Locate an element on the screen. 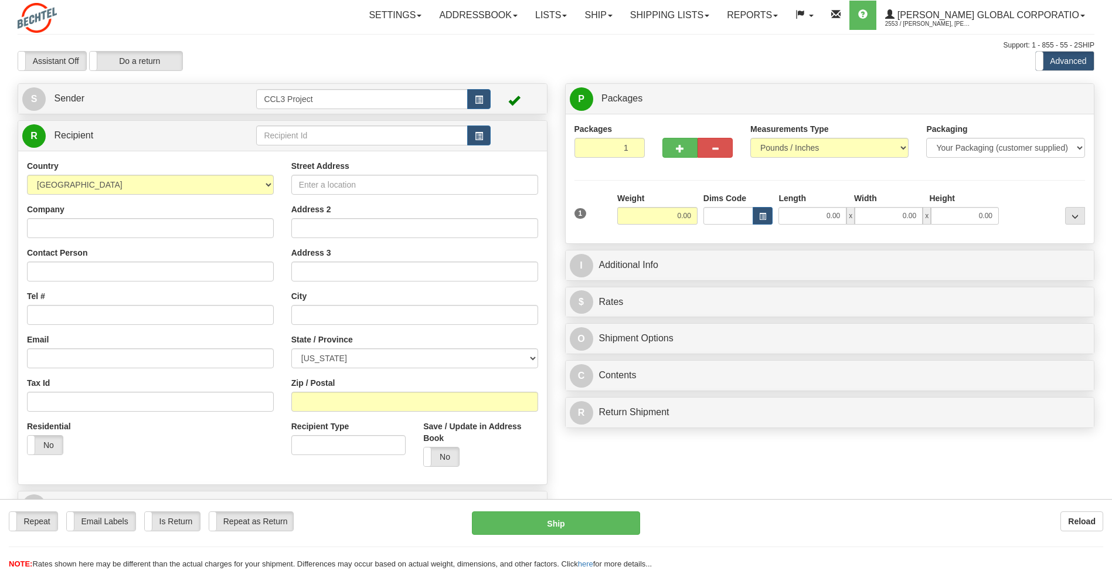 This screenshot has width=1112, height=570. label: Is Return is located at coordinates (172, 521).